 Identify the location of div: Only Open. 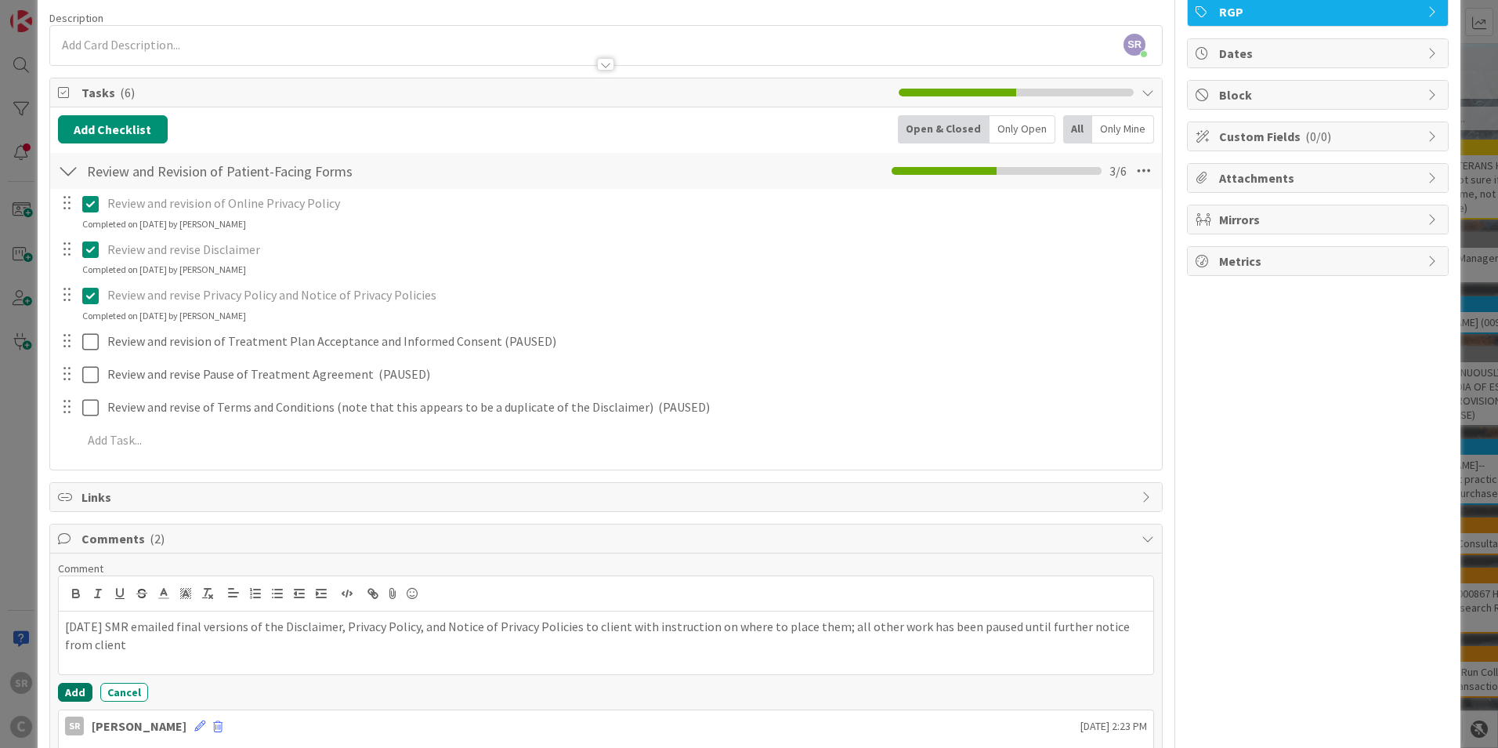
(1023, 129).